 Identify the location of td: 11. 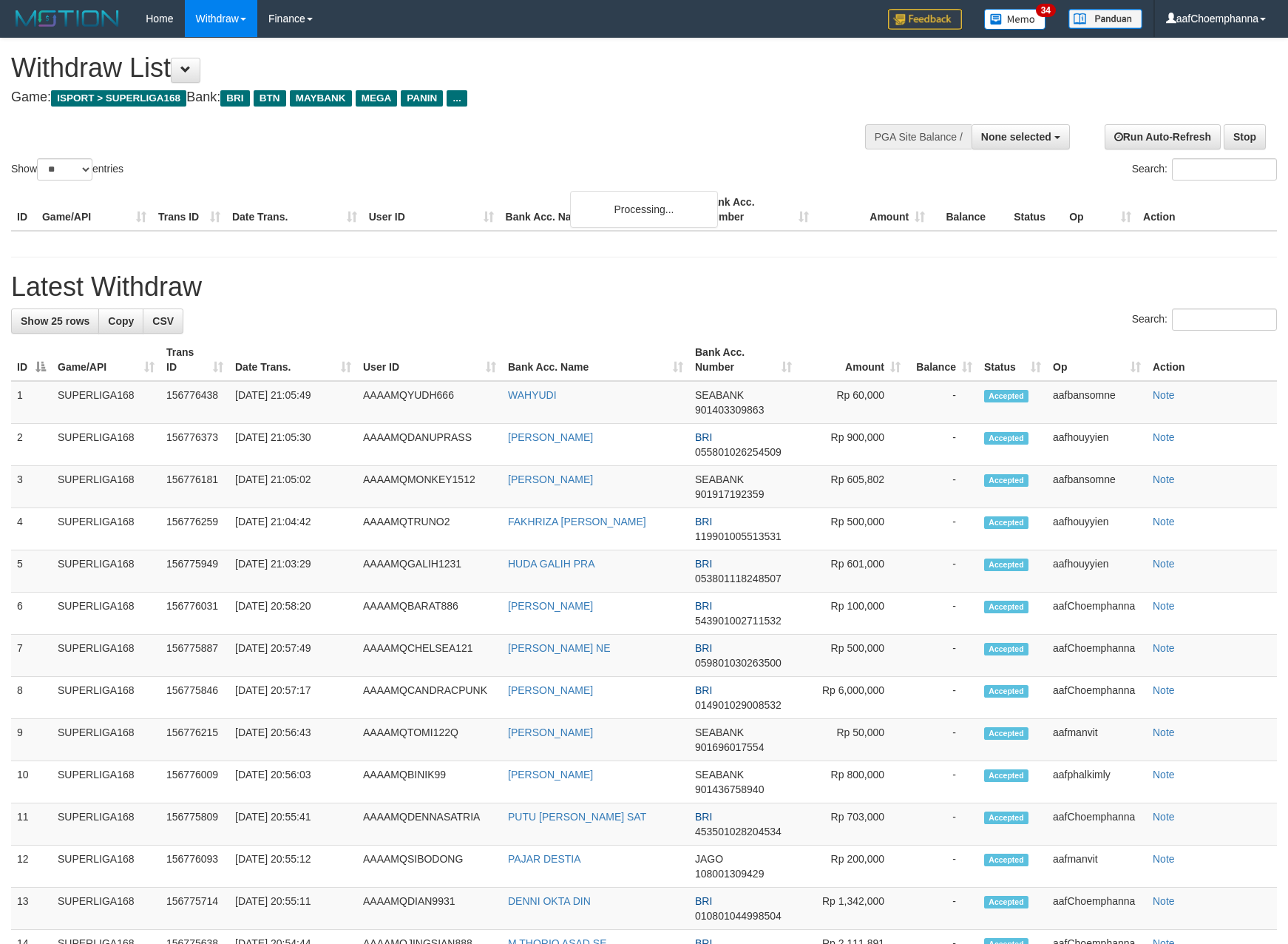
(31, 824).